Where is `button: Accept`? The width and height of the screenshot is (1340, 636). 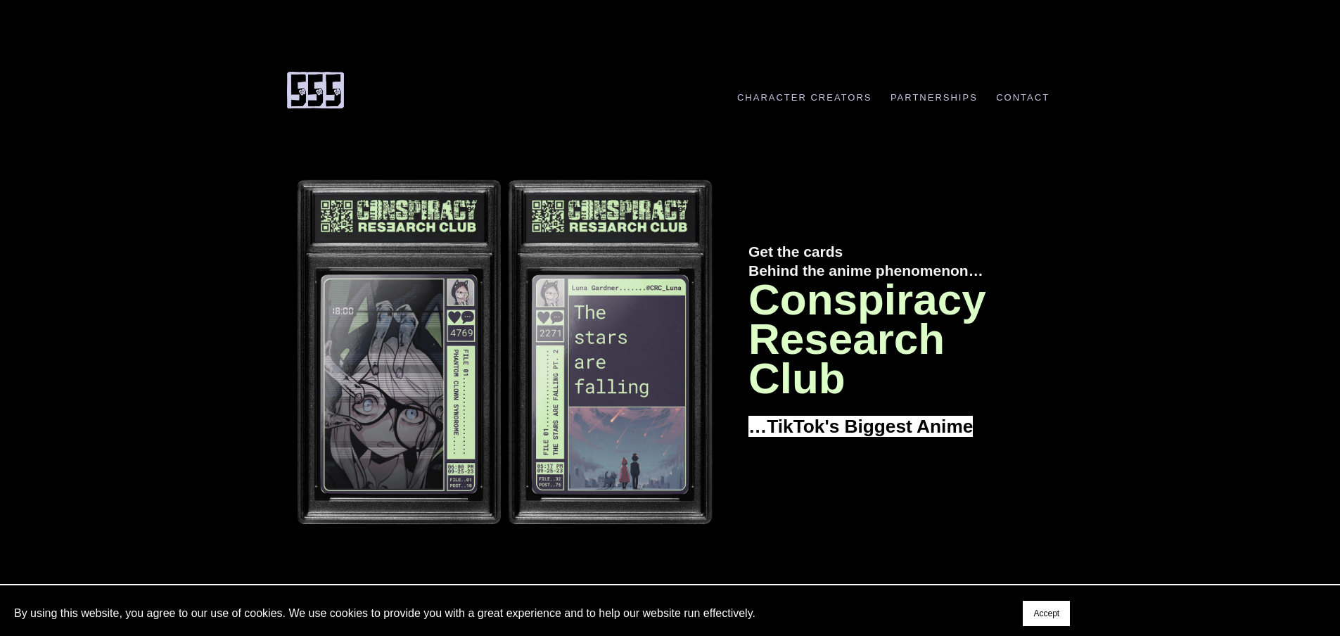
button: Accept is located at coordinates (1046, 613).